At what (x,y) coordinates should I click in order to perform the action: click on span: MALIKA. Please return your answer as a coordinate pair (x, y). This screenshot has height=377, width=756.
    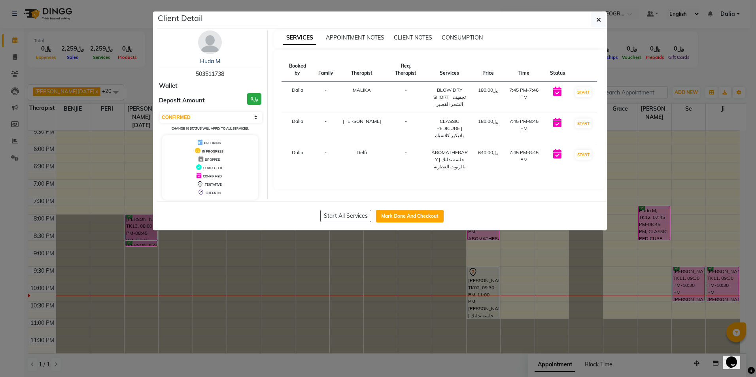
    Looking at the image, I should click on (362, 90).